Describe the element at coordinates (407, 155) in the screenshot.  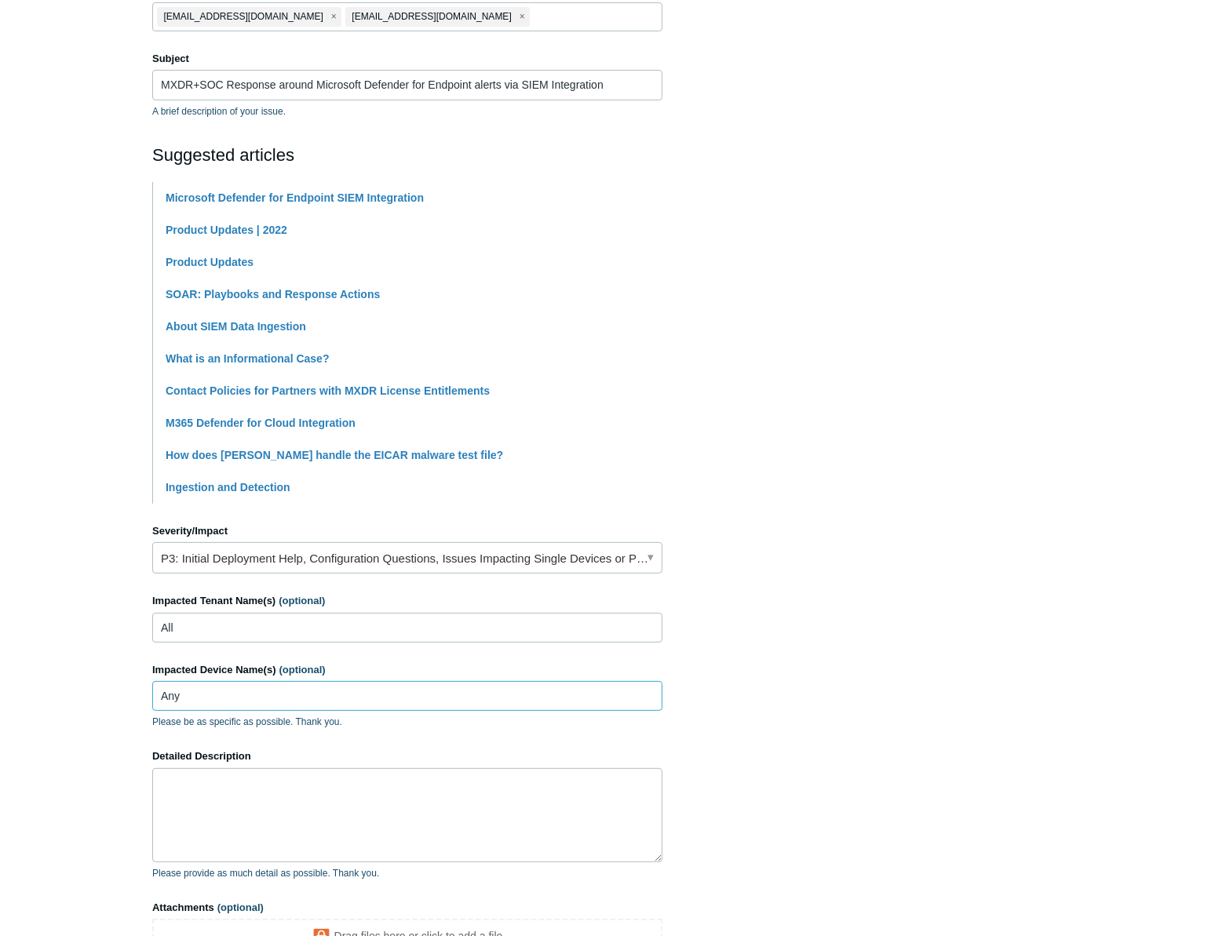
I see `h2: Suggested articles` at that location.